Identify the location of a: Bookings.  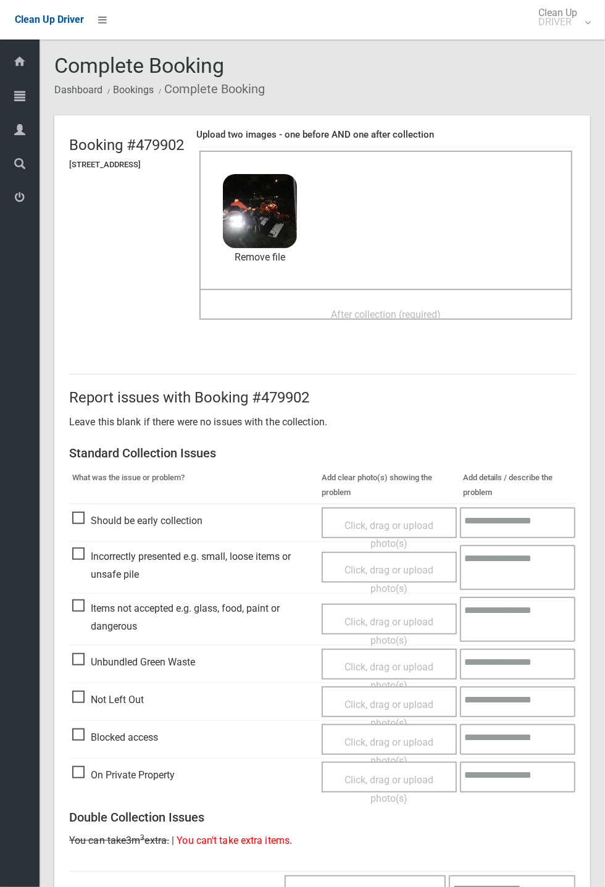
(133, 90).